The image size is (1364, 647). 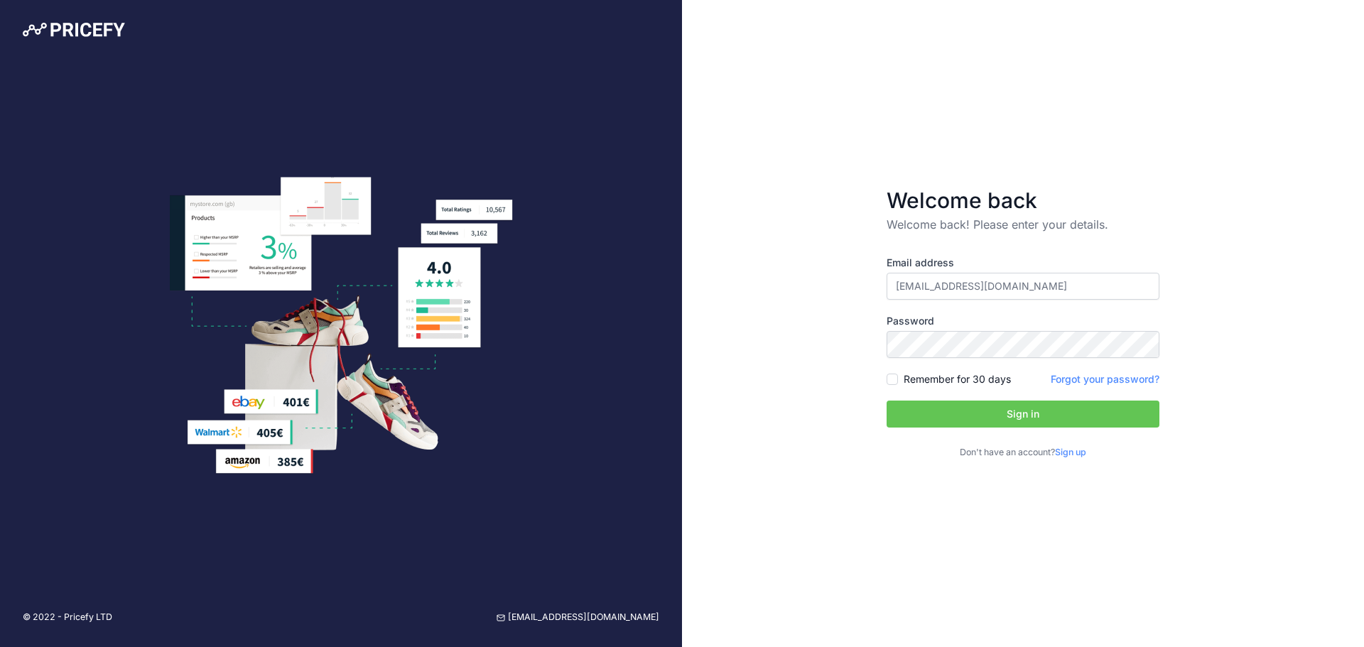 I want to click on p: Don't have an account?, so click(x=1023, y=452).